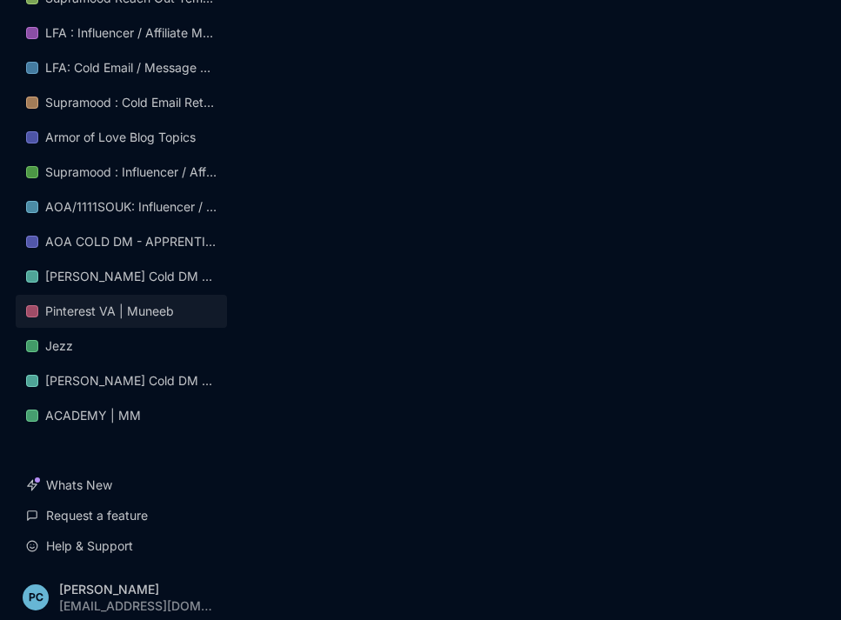 This screenshot has width=841, height=620. What do you see at coordinates (121, 346) in the screenshot?
I see `a: Jezz` at bounding box center [121, 346].